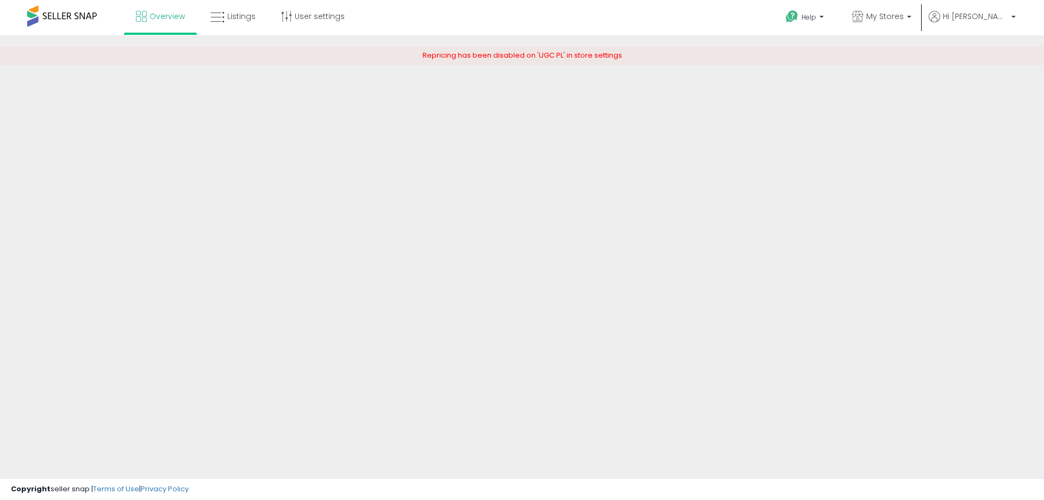  What do you see at coordinates (30, 488) in the screenshot?
I see `strong: Copyright` at bounding box center [30, 488].